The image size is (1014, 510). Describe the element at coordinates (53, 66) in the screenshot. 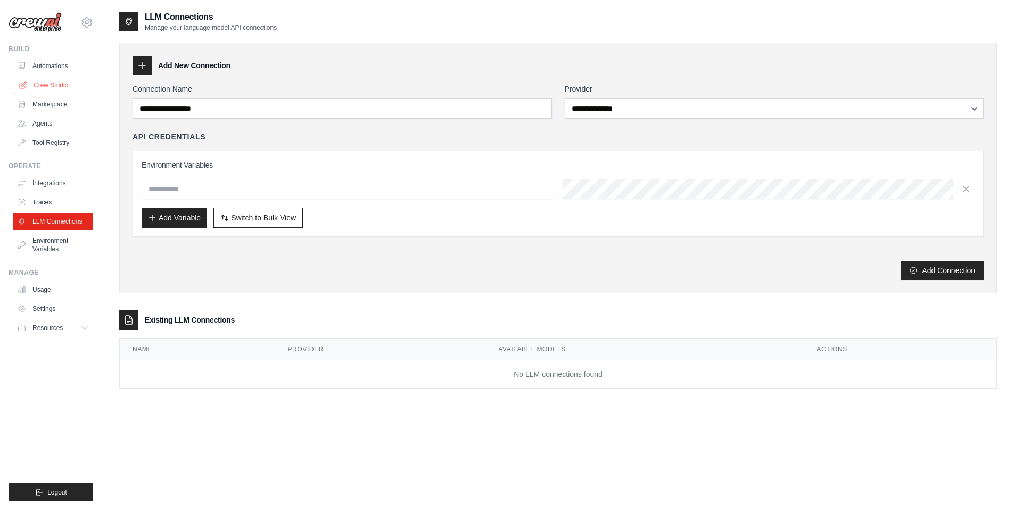

I see `a: Automations` at that location.